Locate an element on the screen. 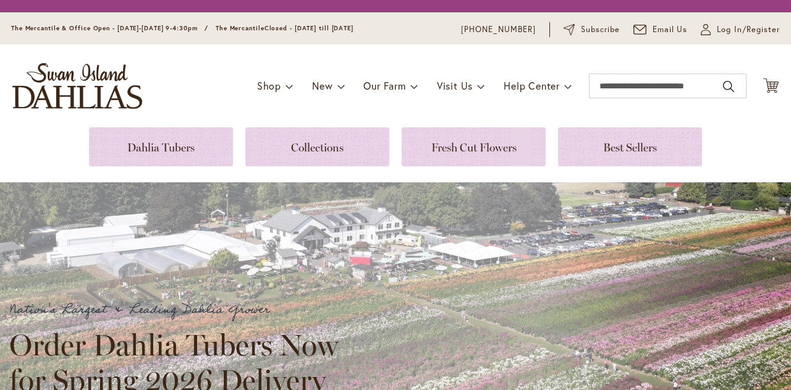 The height and width of the screenshot is (390, 791). span: Help Center is located at coordinates (531, 85).